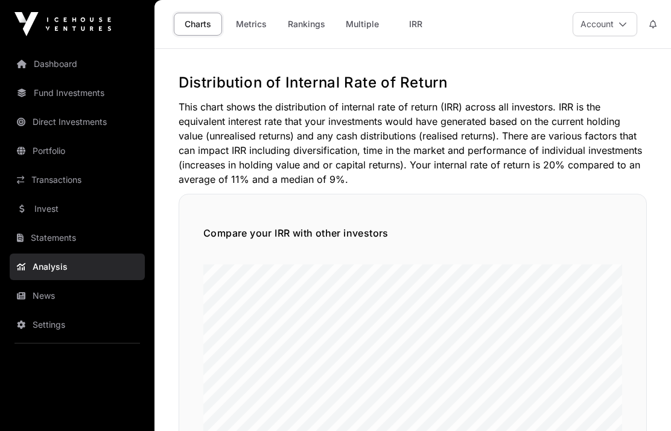 This screenshot has height=431, width=671. I want to click on button: Account, so click(605, 24).